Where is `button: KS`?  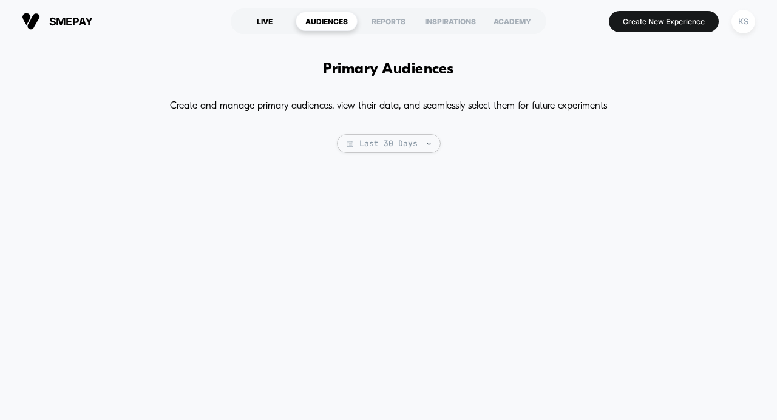
button: KS is located at coordinates (743, 21).